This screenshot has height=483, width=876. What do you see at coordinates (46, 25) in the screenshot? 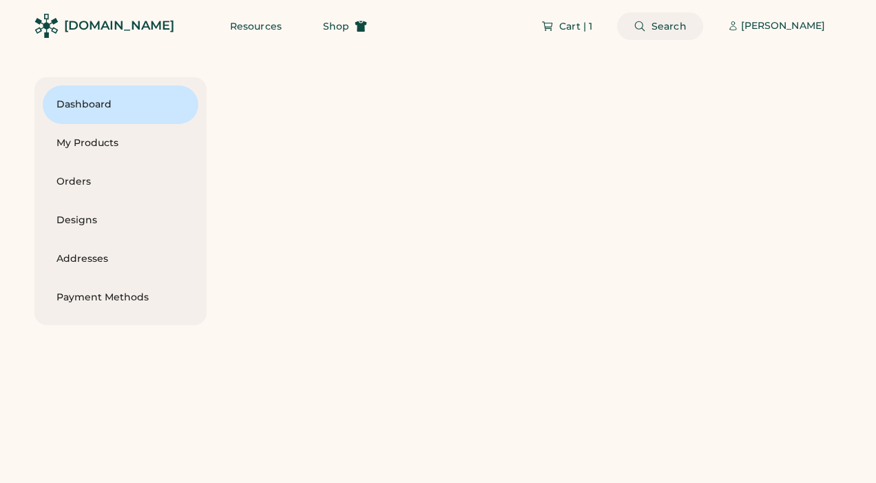
I see `img: Rendered Logo - Screens` at bounding box center [46, 25].